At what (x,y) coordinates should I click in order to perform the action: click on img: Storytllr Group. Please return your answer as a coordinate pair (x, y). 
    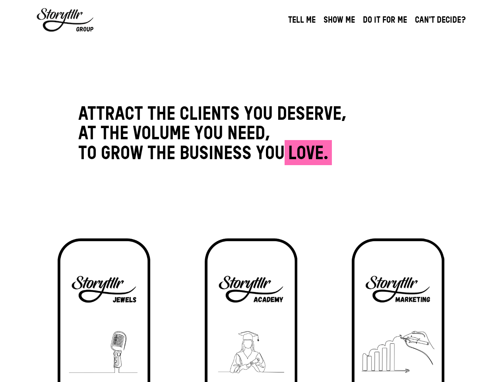
    Looking at the image, I should click on (65, 20).